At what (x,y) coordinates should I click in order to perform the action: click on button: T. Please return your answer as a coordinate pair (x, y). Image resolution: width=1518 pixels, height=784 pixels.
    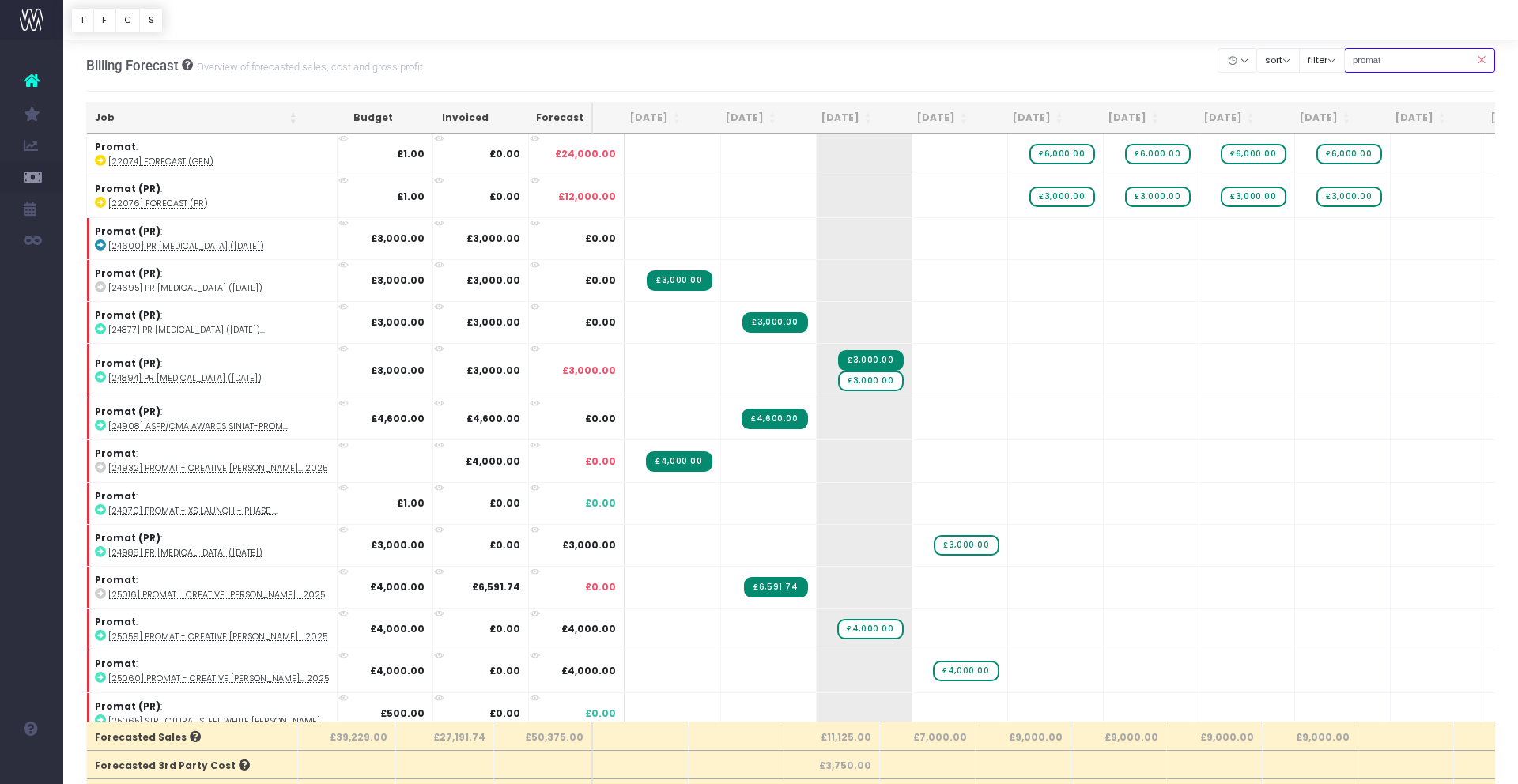
    Looking at the image, I should click on (82, 20).